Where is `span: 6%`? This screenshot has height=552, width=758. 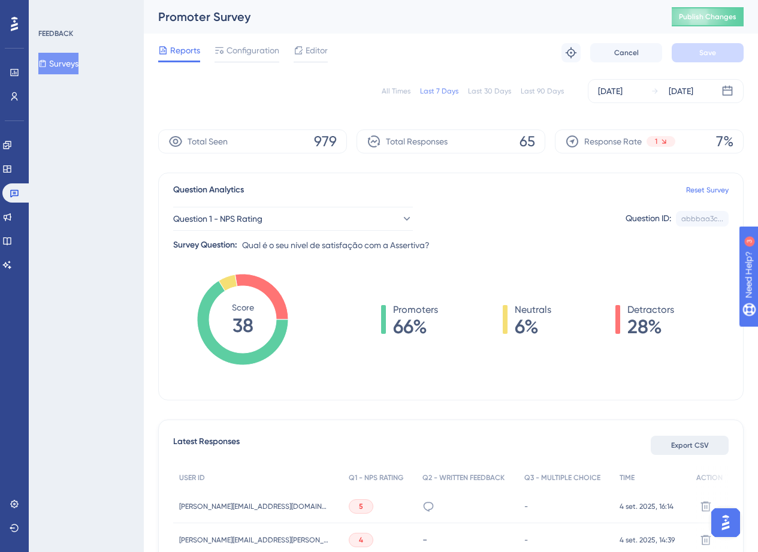
span: 6% is located at coordinates (533, 327).